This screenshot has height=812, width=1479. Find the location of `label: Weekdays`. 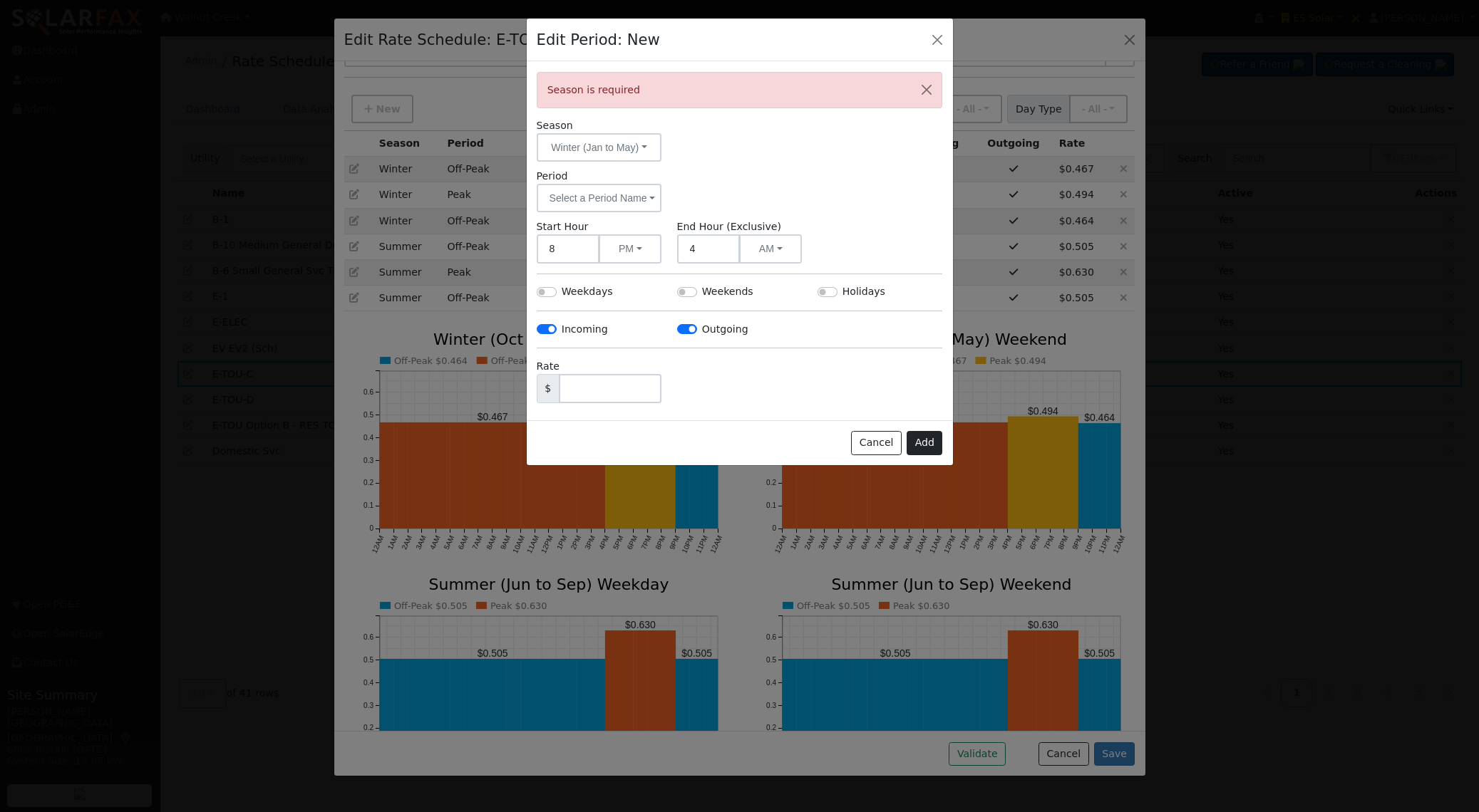

label: Weekdays is located at coordinates (588, 292).